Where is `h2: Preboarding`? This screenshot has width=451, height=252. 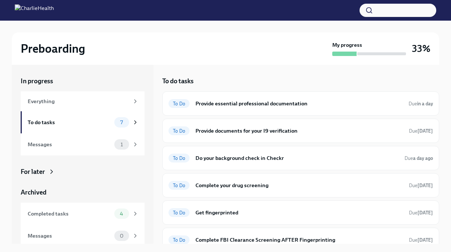 h2: Preboarding is located at coordinates (53, 49).